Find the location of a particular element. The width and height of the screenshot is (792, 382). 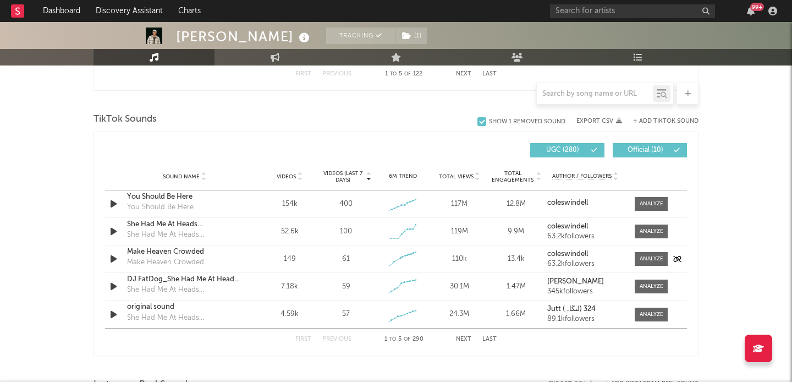

div: DJ FatDog_She Had Me At Heads Carolina_Low is located at coordinates (184, 279).